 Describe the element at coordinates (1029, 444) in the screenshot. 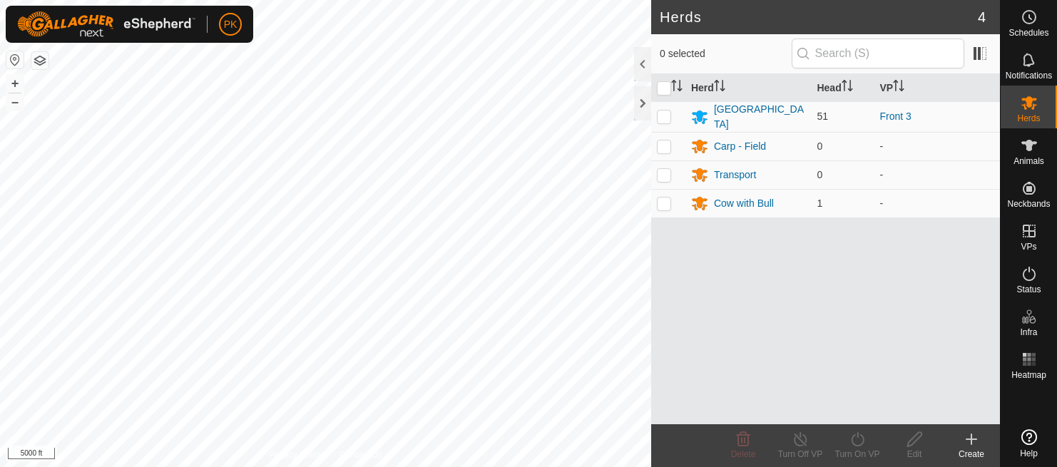

I see `a: Help` at that location.